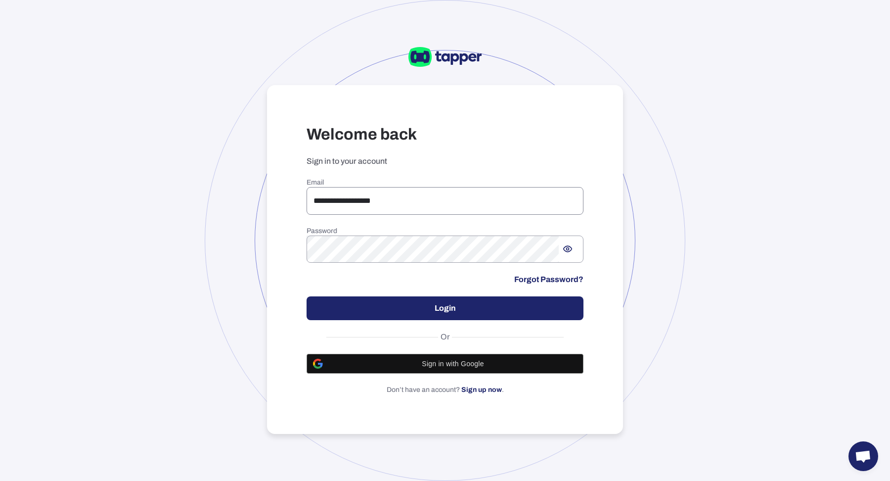  What do you see at coordinates (549, 279) in the screenshot?
I see `a: Forgot Password?` at bounding box center [549, 279].